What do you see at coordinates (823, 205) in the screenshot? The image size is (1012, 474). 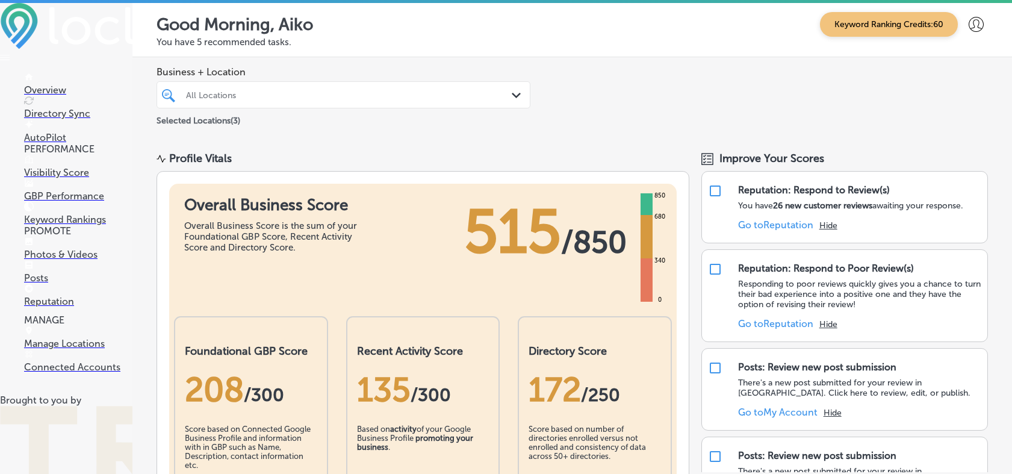 I see `strong: 26 new customer reviews` at bounding box center [823, 205].